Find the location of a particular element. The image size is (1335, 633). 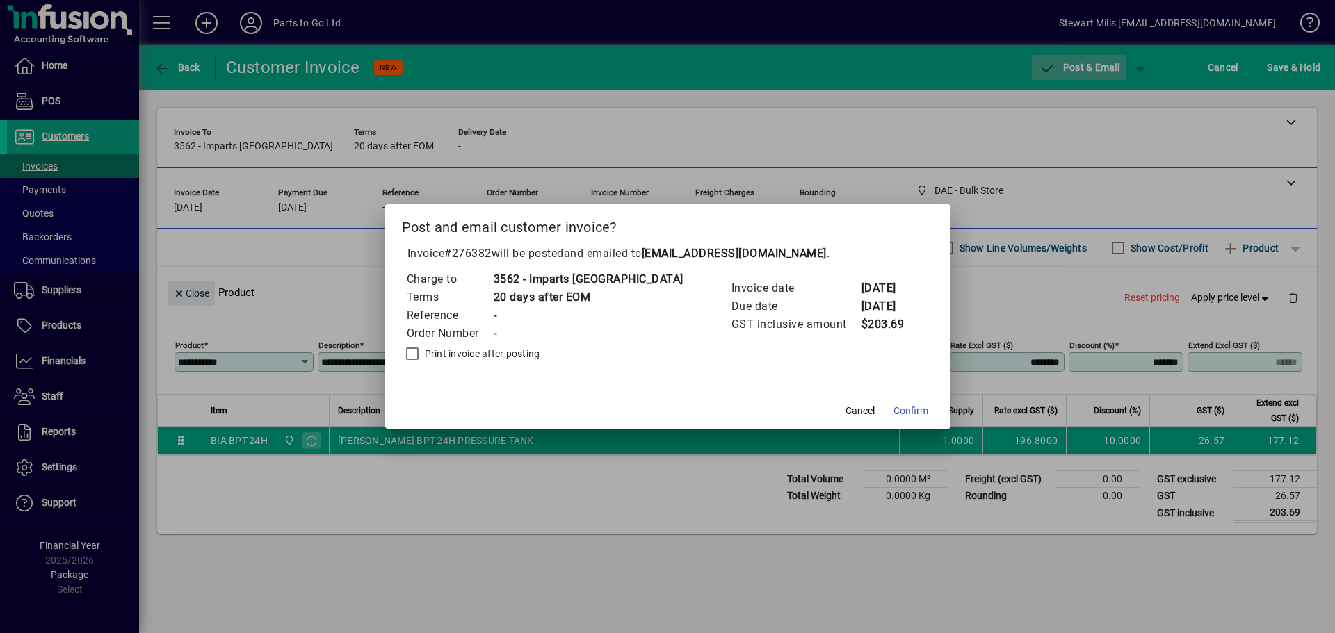

h2: Post and email customer invoice? is located at coordinates (667, 225).